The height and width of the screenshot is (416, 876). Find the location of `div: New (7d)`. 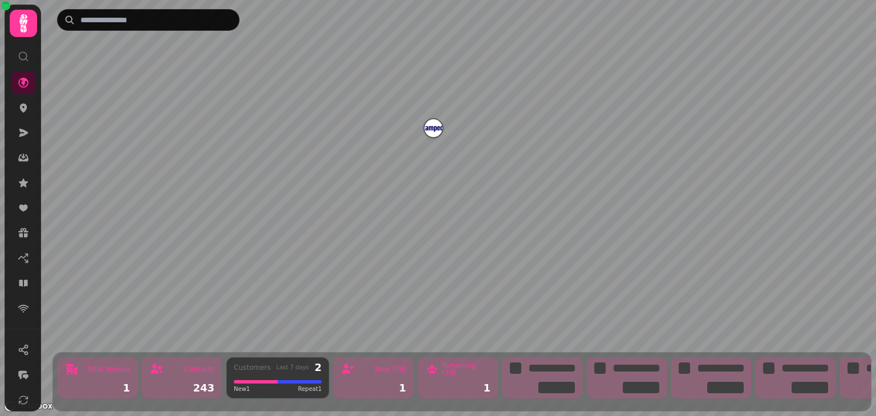

div: New (7d) is located at coordinates (390, 370).